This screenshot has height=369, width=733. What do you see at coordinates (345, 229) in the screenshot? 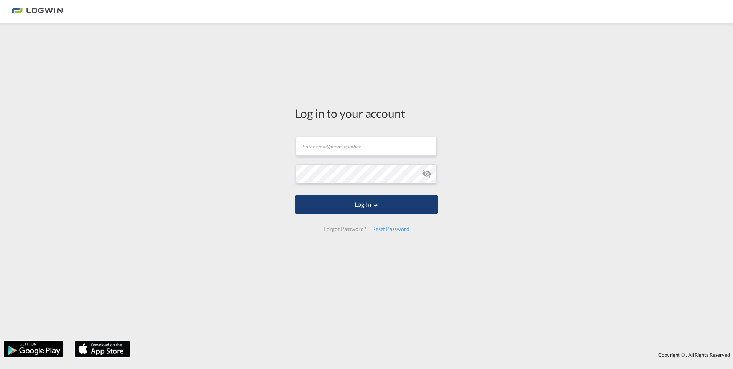
I see `div: Forgot Password?` at bounding box center [345, 229].